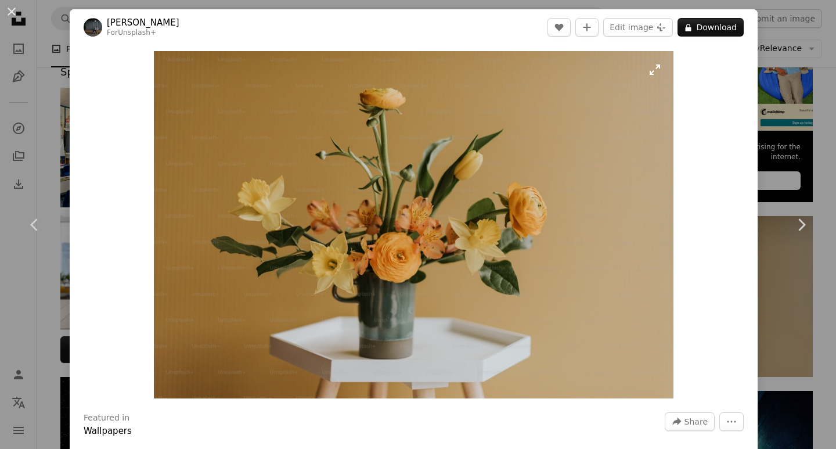 This screenshot has width=836, height=449. Describe the element at coordinates (696, 422) in the screenshot. I see `span: Share` at that location.